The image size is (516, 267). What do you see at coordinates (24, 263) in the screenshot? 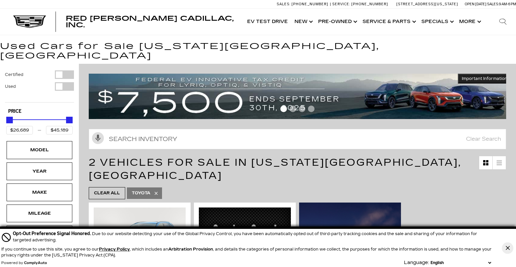
I see `div: Powered by` at bounding box center [24, 263].